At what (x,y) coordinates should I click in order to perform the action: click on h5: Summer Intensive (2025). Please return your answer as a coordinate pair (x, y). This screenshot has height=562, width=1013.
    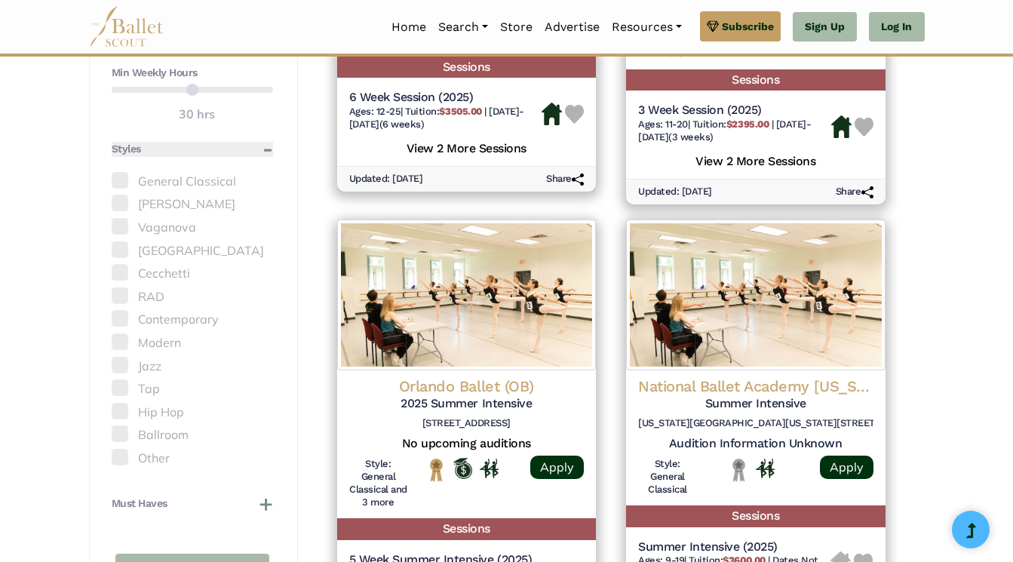
    Looking at the image, I should click on (734, 547).